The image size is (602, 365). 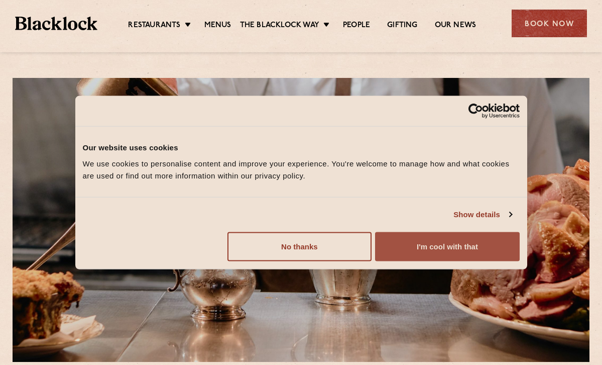 I want to click on div: Book Now, so click(x=550, y=23).